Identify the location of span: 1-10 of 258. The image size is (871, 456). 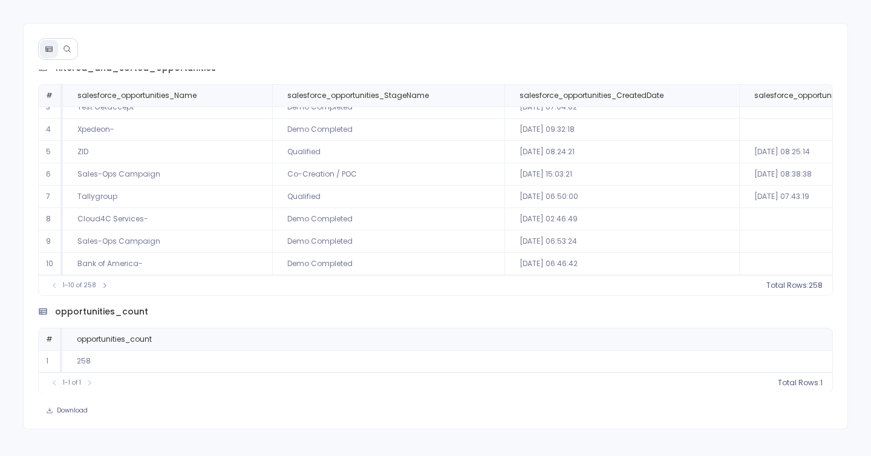
(79, 285).